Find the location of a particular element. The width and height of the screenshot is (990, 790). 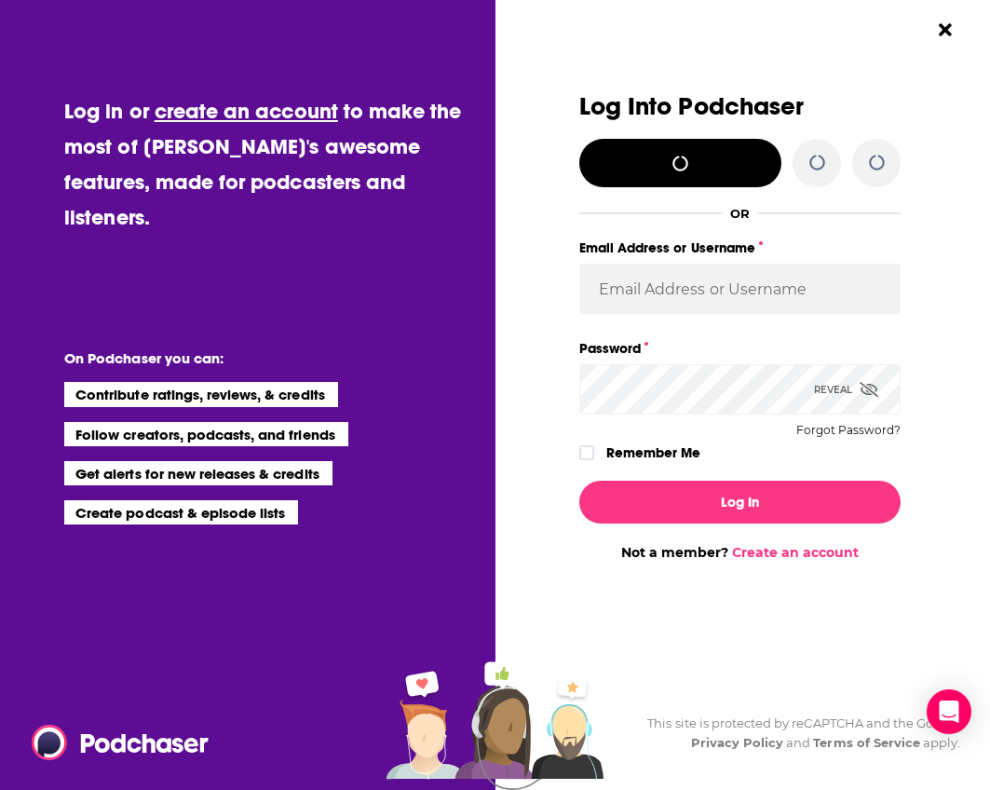

h3: Log Into Podchaser is located at coordinates (740, 106).